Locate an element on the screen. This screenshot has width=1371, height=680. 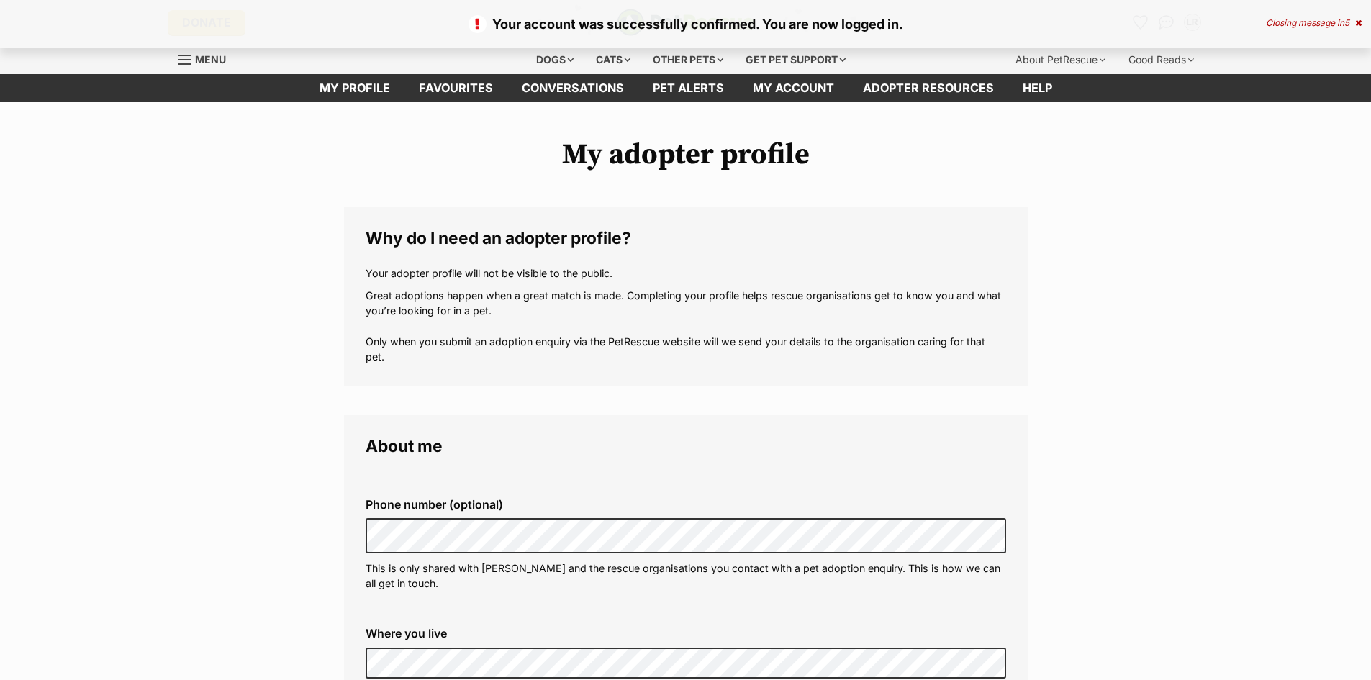
fieldset: Why do I need an adopter profile? is located at coordinates (686, 297).